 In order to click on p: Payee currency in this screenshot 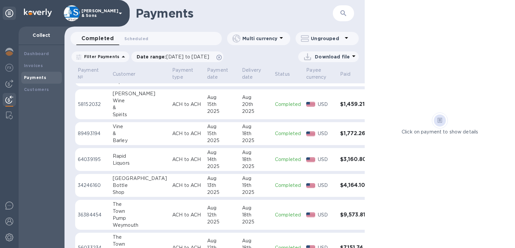, I will do `click(316, 74)`.